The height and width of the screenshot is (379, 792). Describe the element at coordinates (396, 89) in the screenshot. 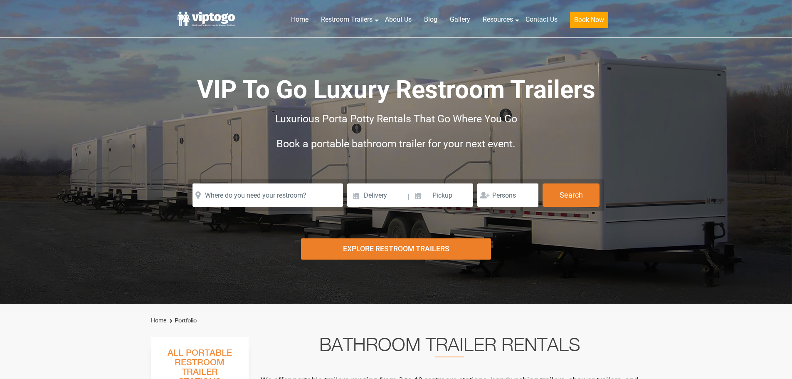

I see `span: VIP To Go Luxury Restroom Trailers` at that location.